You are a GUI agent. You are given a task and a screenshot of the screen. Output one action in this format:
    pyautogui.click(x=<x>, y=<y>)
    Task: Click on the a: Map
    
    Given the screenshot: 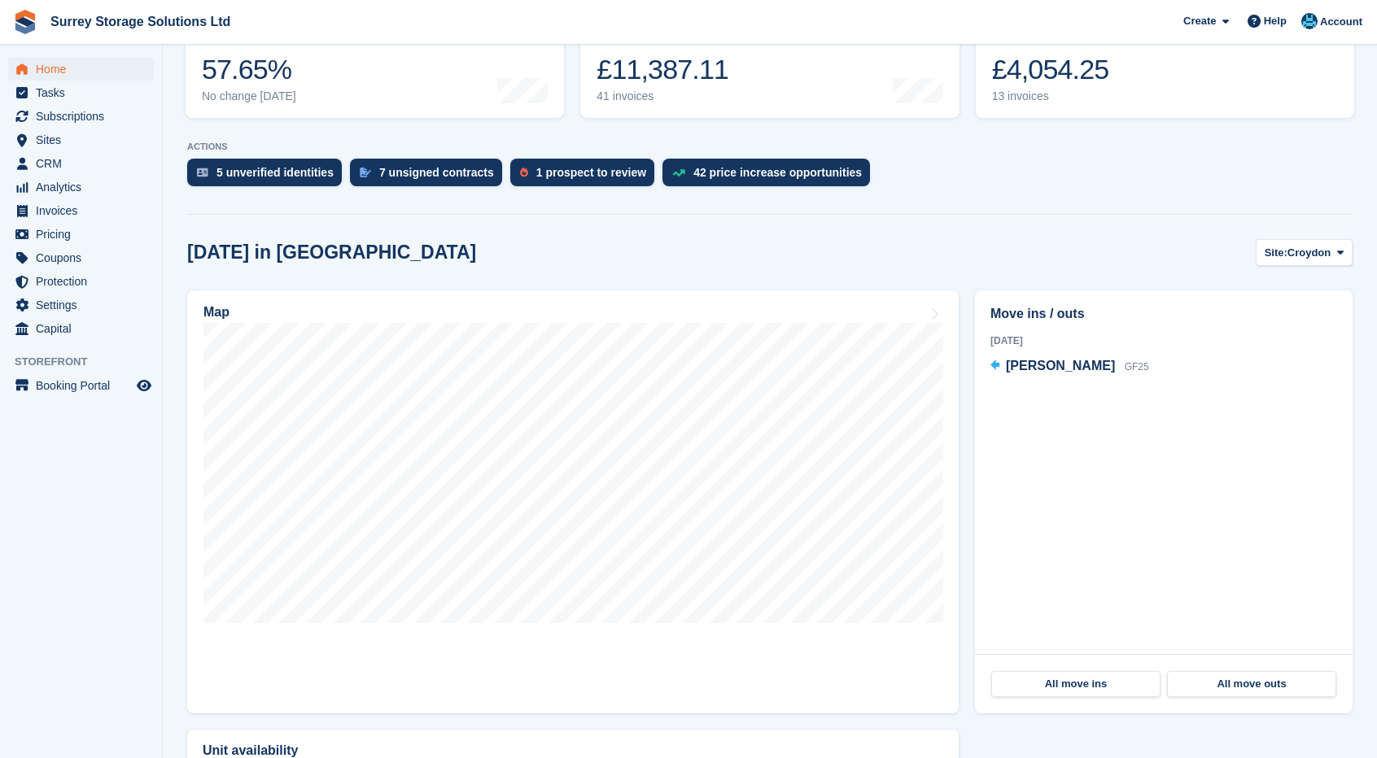 What is the action you would take?
    pyautogui.click(x=573, y=502)
    